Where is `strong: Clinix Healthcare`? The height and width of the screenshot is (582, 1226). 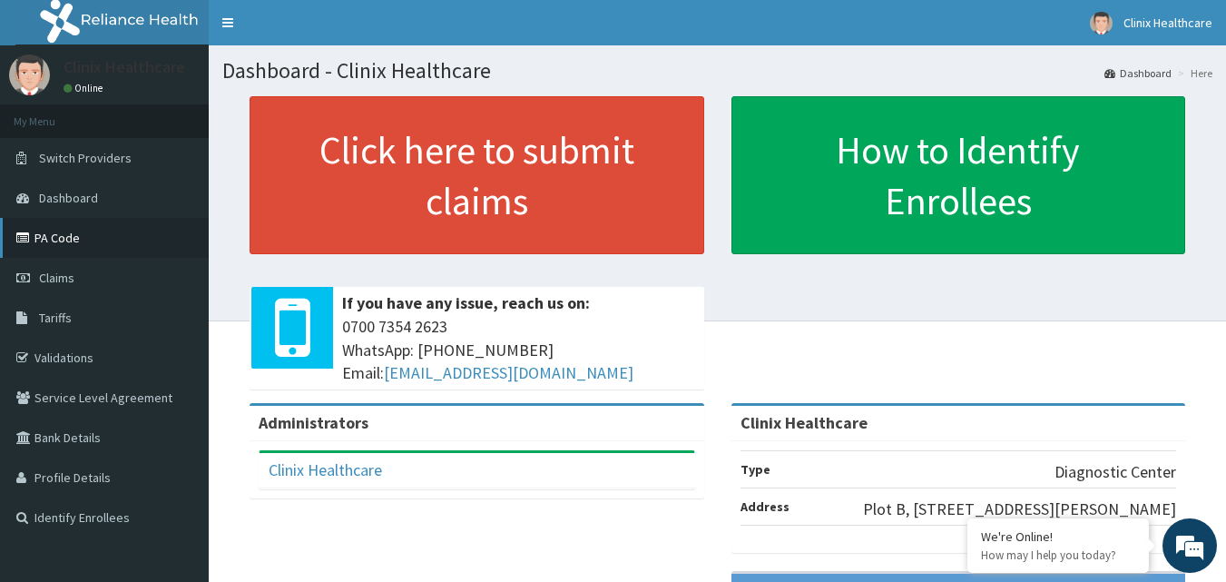
strong: Clinix Healthcare is located at coordinates (804, 422).